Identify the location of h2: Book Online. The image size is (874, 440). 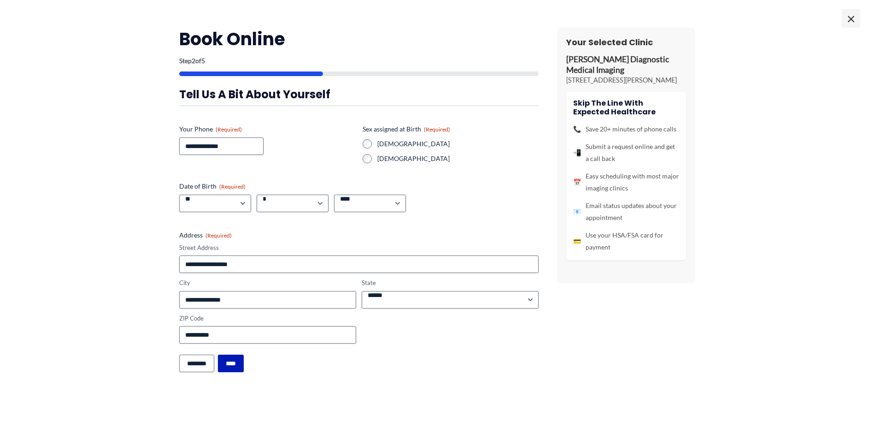
(359, 39).